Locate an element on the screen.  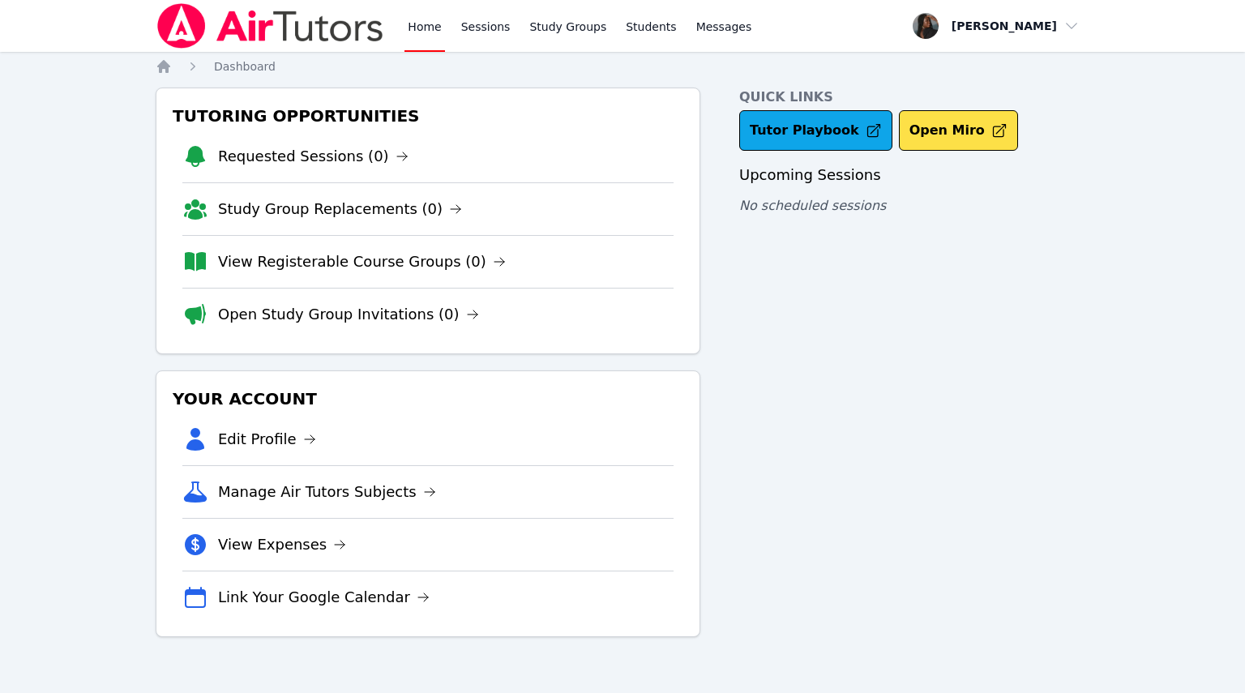
a: Tutor Playbook is located at coordinates (815, 131).